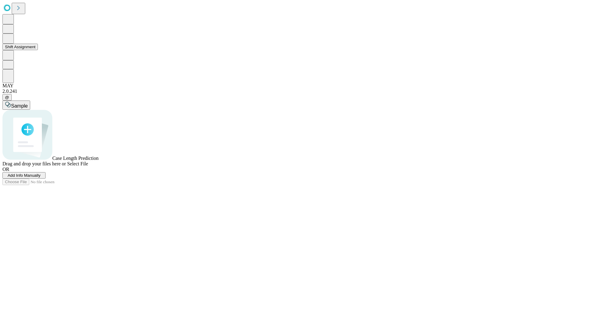 The height and width of the screenshot is (332, 591). I want to click on span: OR, so click(6, 169).